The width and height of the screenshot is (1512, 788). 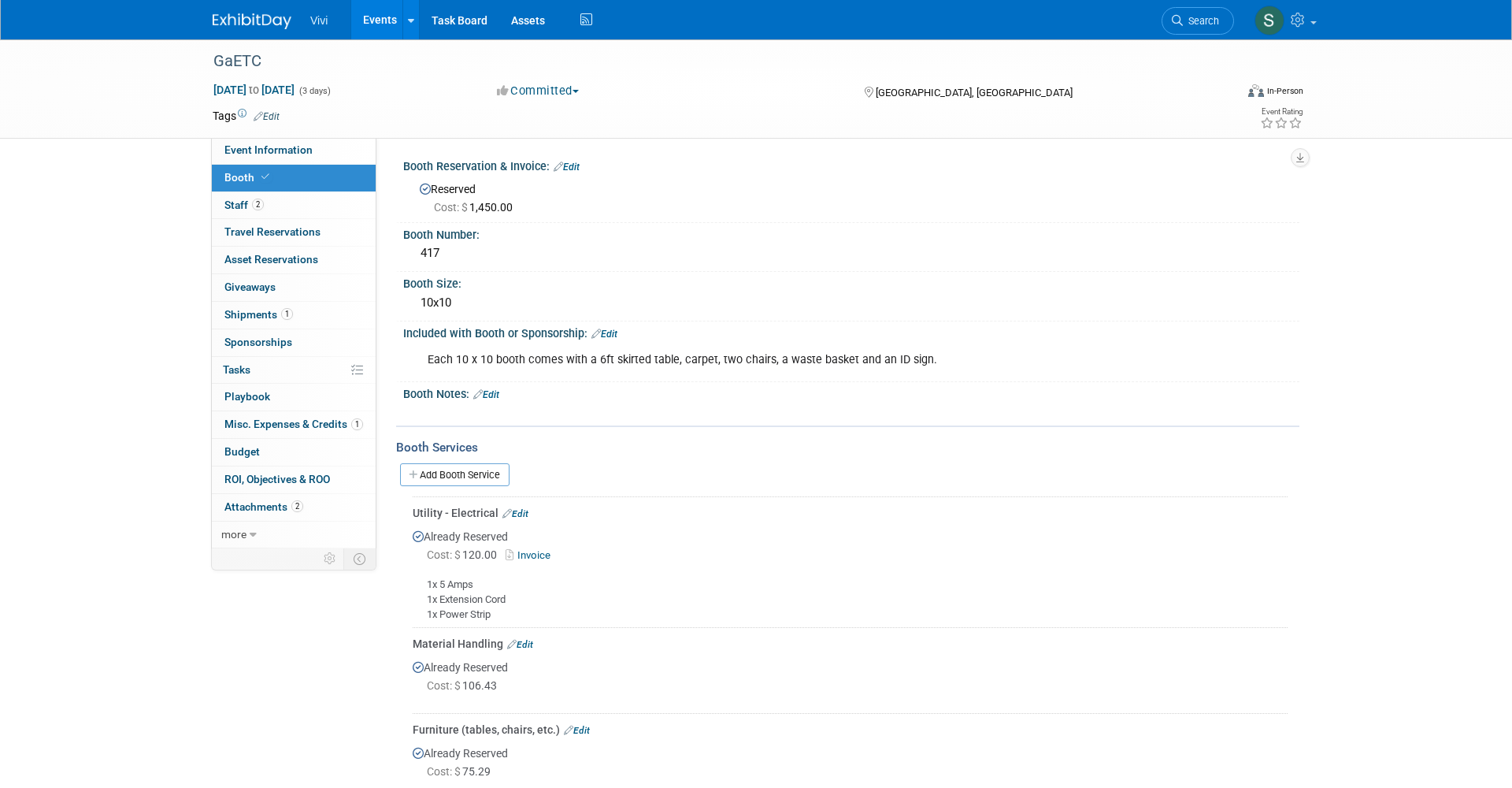 I want to click on div: Reserved, so click(x=852, y=196).